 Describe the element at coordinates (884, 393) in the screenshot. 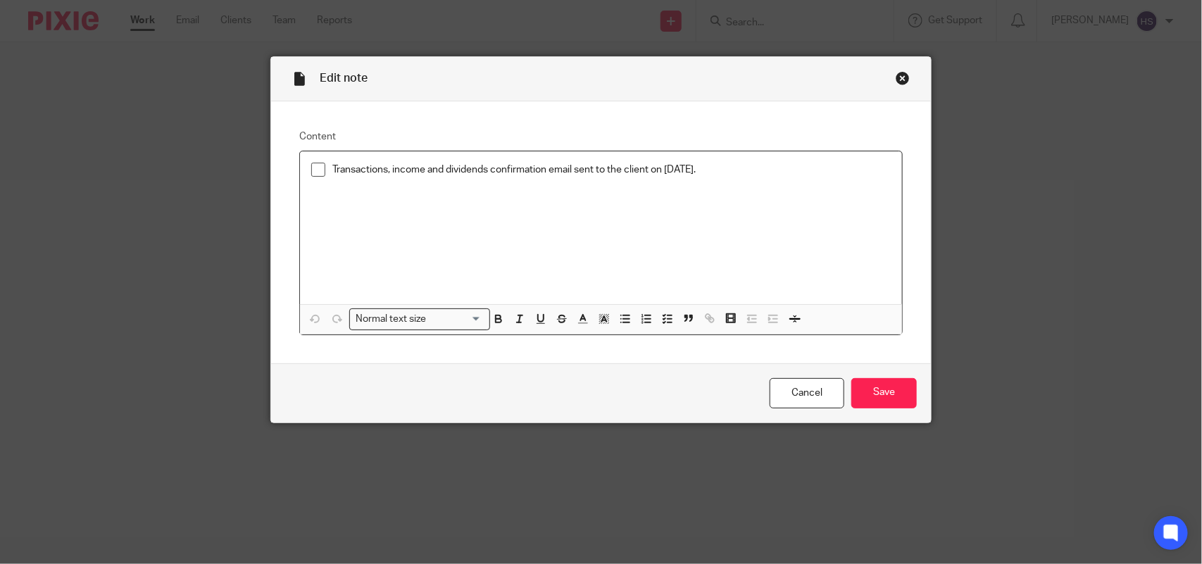

I see `input: Save` at that location.